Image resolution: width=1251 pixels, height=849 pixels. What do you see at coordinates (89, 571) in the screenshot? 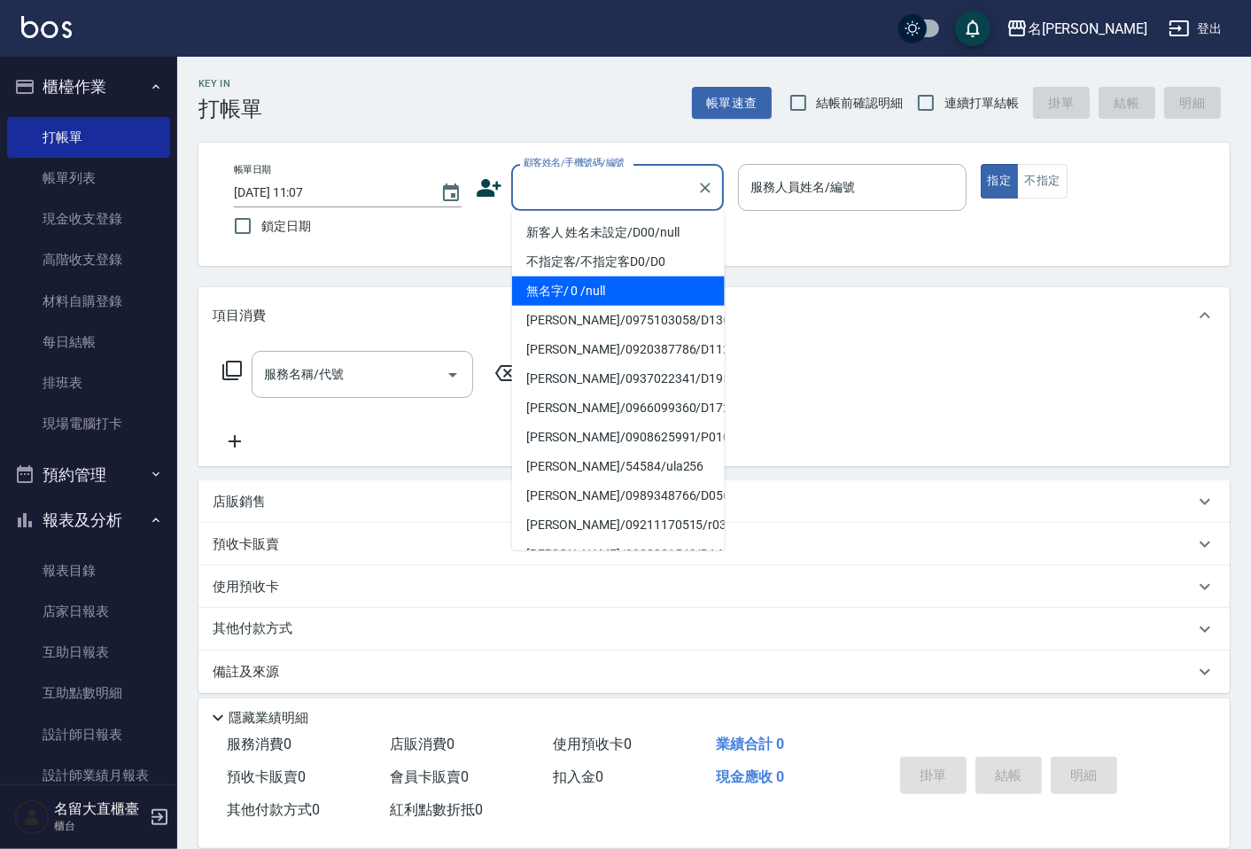
I see `a: 報表目錄` at bounding box center [89, 571].